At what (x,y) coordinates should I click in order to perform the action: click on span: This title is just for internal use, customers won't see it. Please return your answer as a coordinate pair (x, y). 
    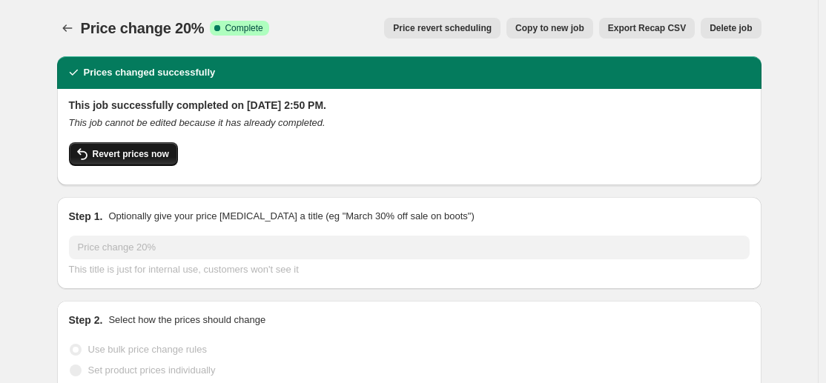
    Looking at the image, I should click on (184, 269).